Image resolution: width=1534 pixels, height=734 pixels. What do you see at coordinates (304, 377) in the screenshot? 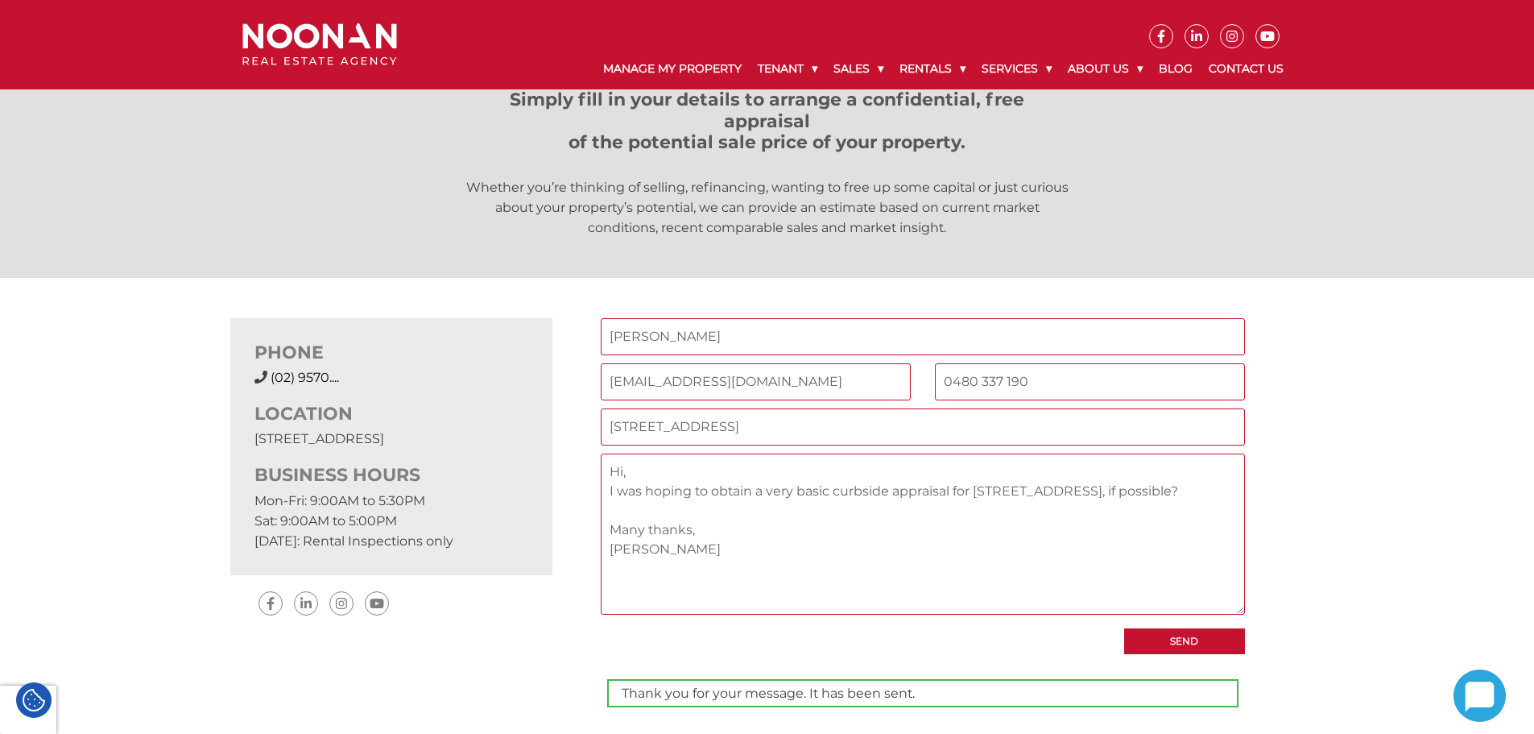
I see `span: (02) 9570....` at bounding box center [304, 377].